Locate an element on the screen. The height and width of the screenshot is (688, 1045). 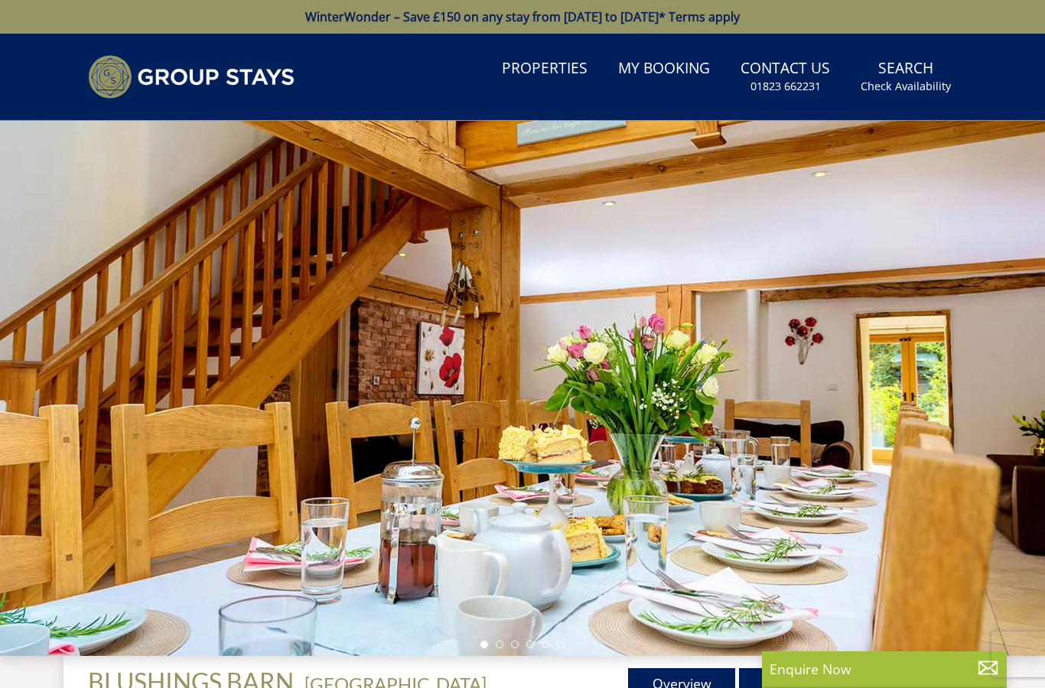
img: Group Stays is located at coordinates (191, 76).